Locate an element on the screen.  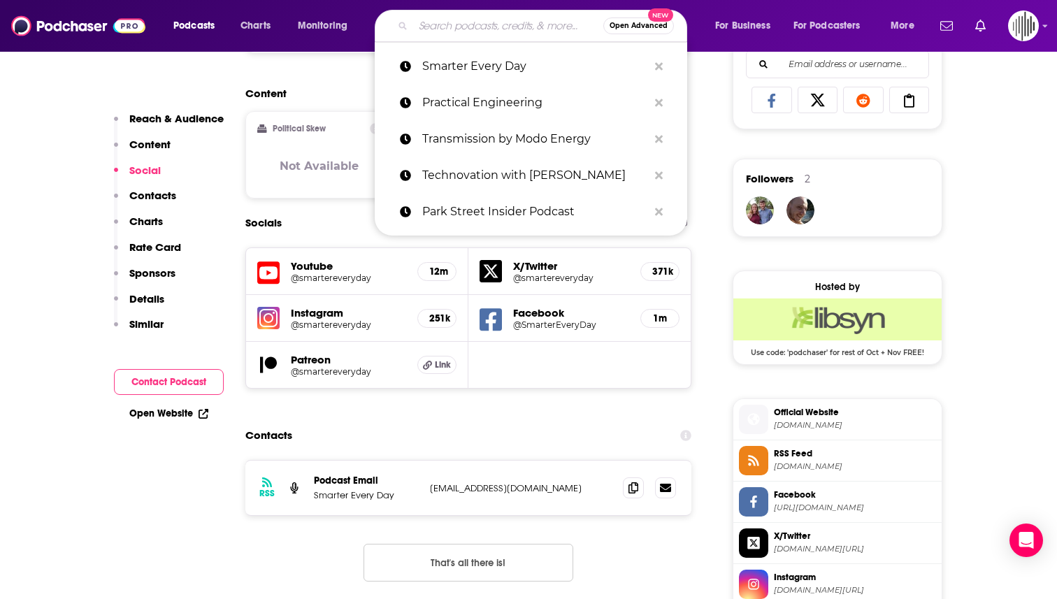
a: Park Street Insider Podcast is located at coordinates (531, 212).